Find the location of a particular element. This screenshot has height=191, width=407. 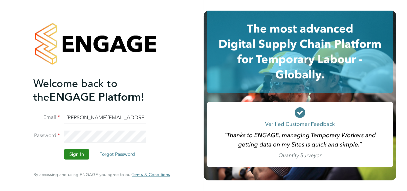

a: Terms & Conditions is located at coordinates (150, 175).